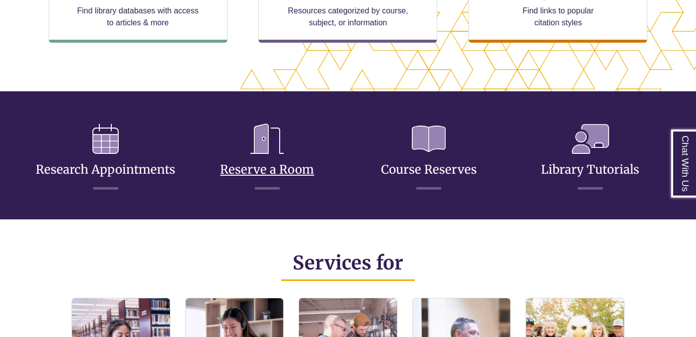 The height and width of the screenshot is (337, 696). What do you see at coordinates (348, 263) in the screenshot?
I see `span: Services for` at bounding box center [348, 263].